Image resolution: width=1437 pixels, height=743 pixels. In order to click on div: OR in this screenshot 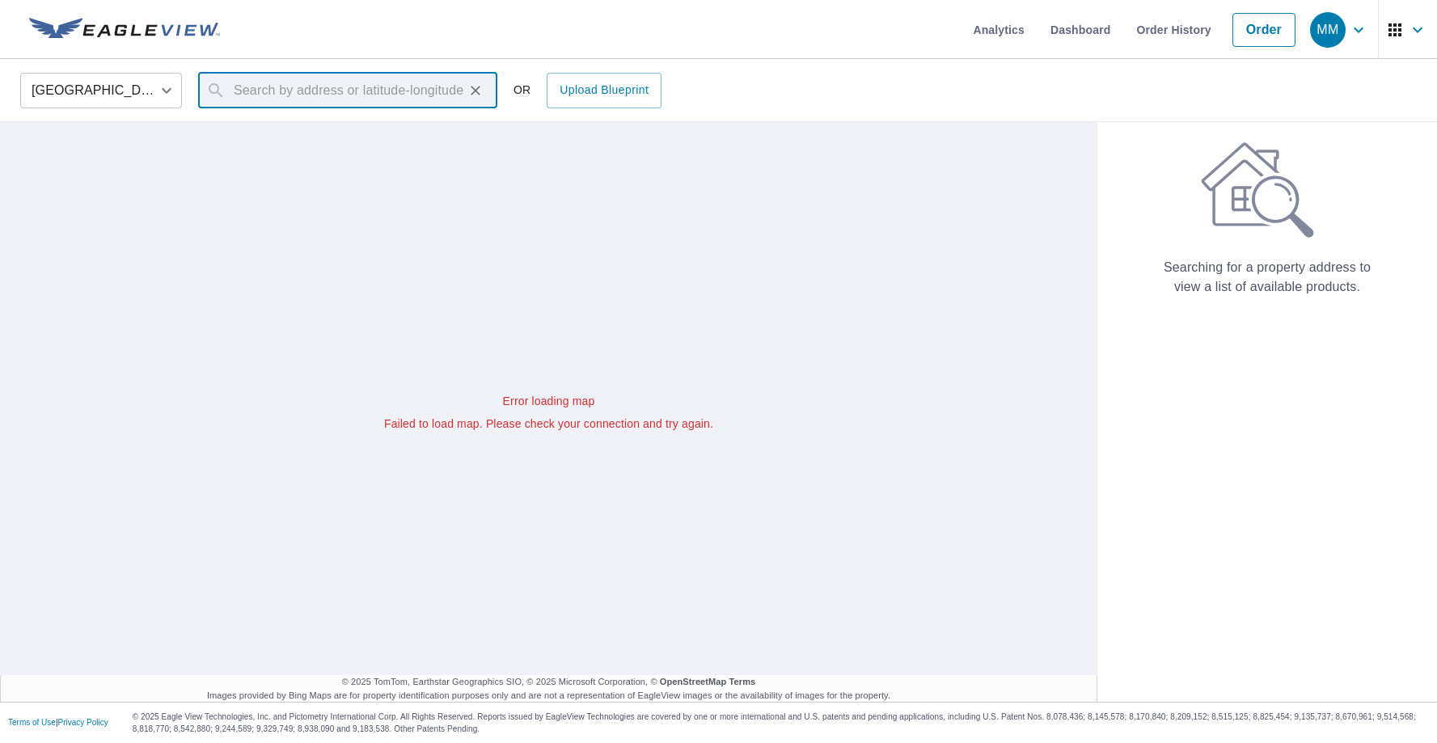, I will do `click(587, 91)`.